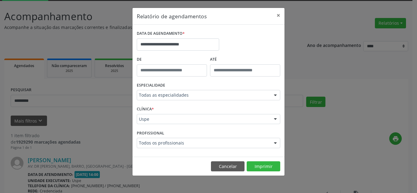 This screenshot has width=417, height=193. Describe the element at coordinates (263, 166) in the screenshot. I see `button: Imprimir` at that location.